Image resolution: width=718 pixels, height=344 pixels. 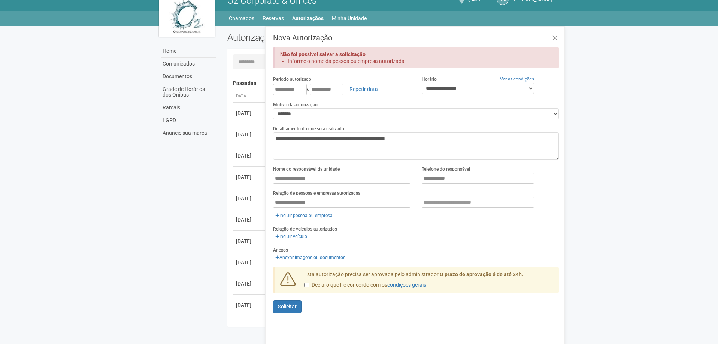 I want to click on input: Declaro que li e concordo com oscondições gerais, so click(x=306, y=285).